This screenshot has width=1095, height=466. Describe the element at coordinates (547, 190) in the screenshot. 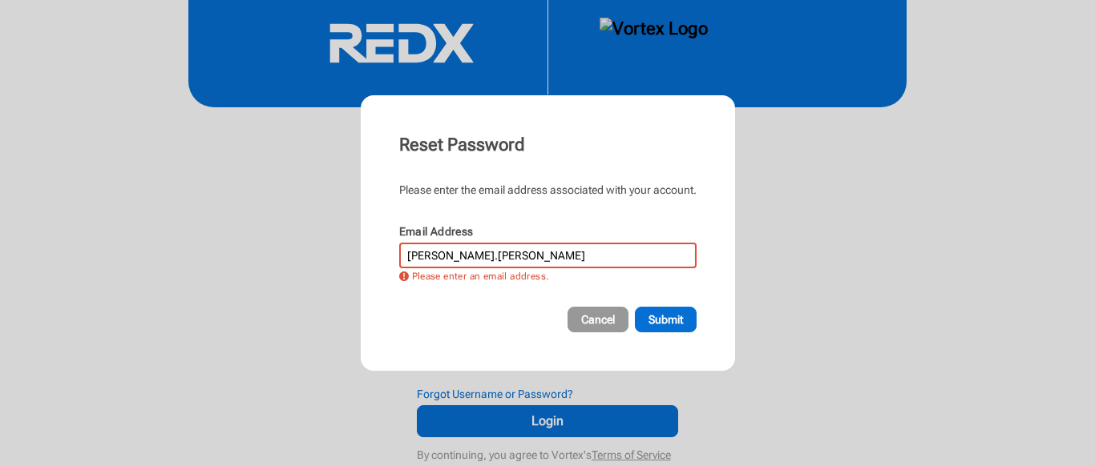

I see `div: Please enter the email address associated with your account.` at that location.